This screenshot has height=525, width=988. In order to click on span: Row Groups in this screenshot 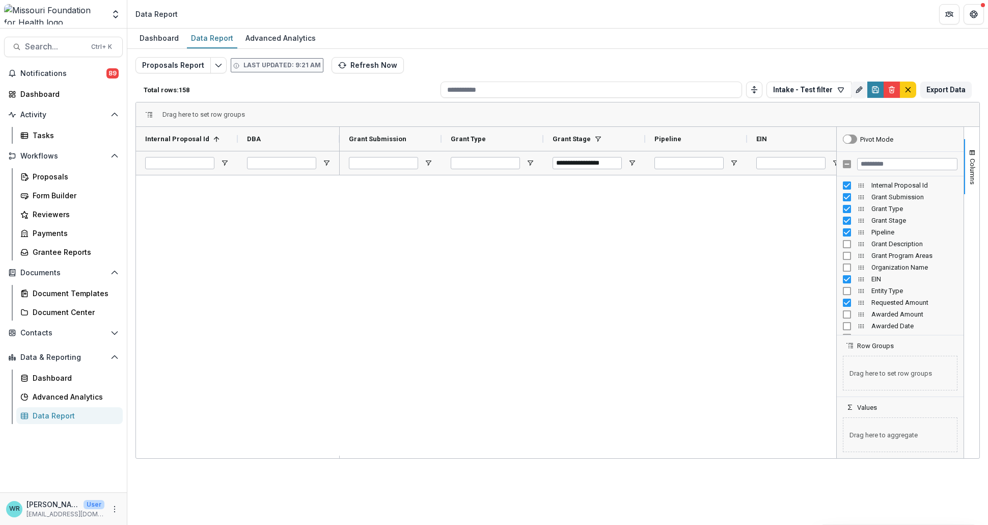, I will do `click(875, 345)`.